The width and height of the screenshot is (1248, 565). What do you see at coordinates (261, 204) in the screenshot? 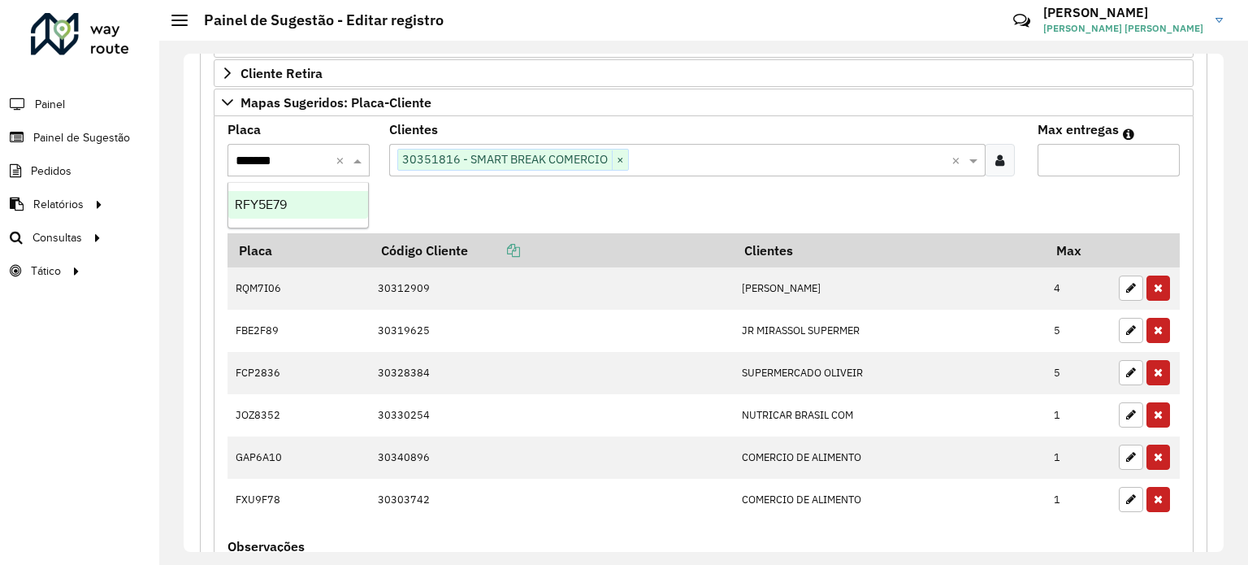
I see `span: RFY5E79` at bounding box center [261, 204].